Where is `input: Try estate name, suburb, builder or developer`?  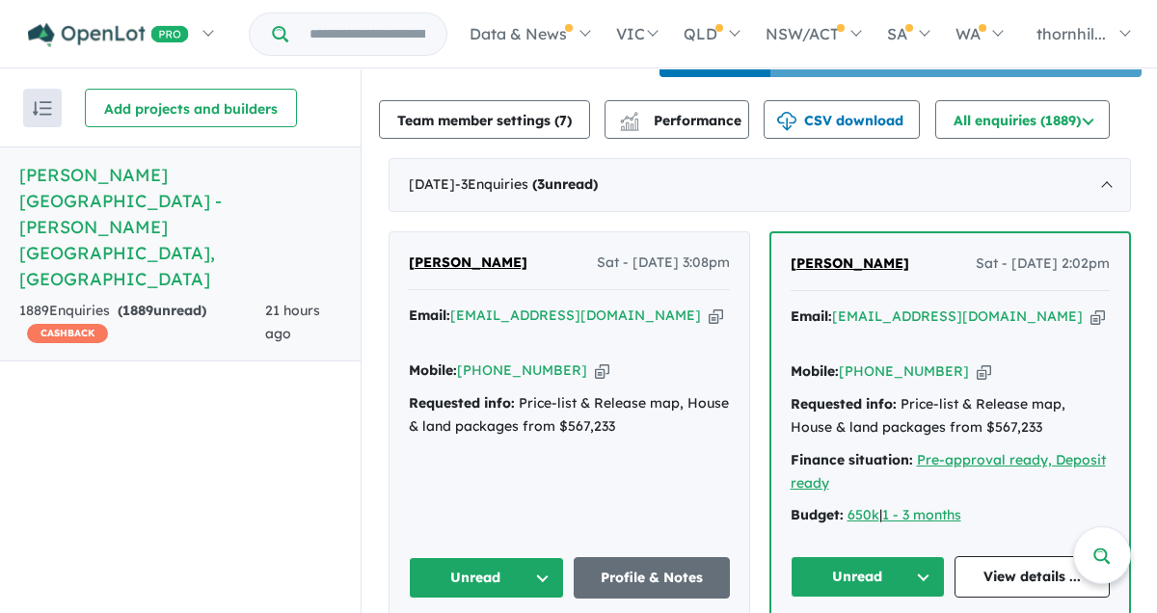
input: Try estate name, suburb, builder or developer is located at coordinates (367, 34).